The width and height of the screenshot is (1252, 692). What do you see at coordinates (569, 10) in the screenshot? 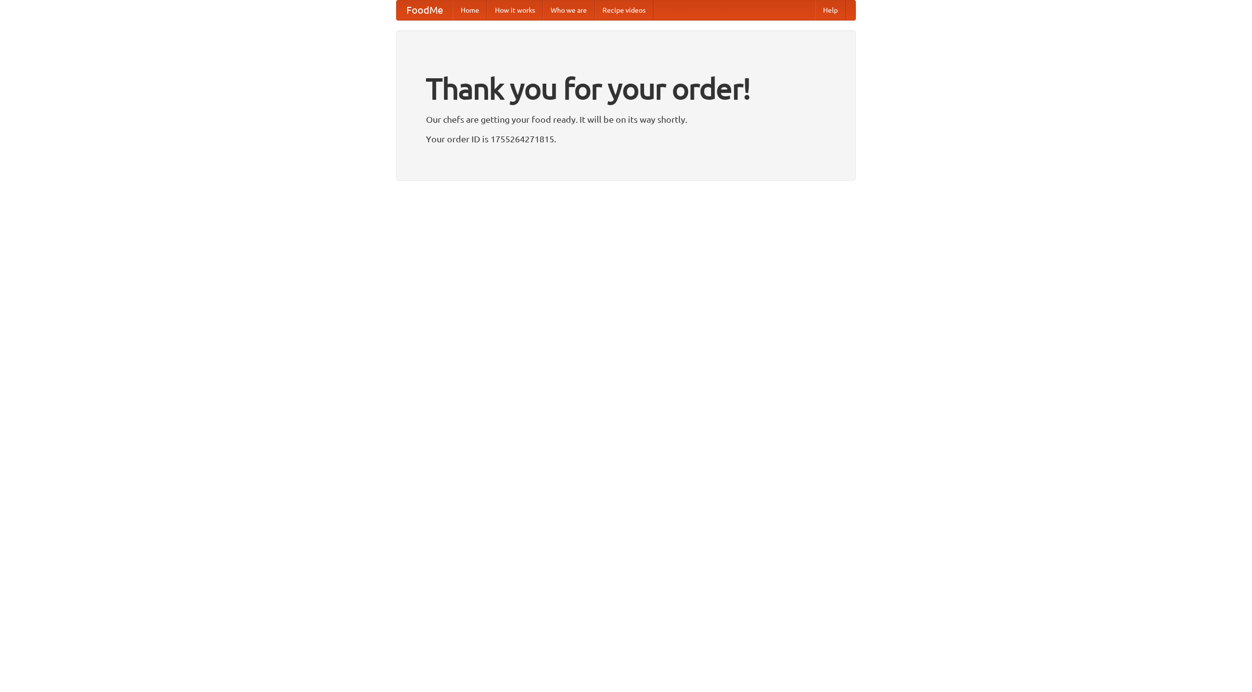
I see `a: Who we are` at bounding box center [569, 10].